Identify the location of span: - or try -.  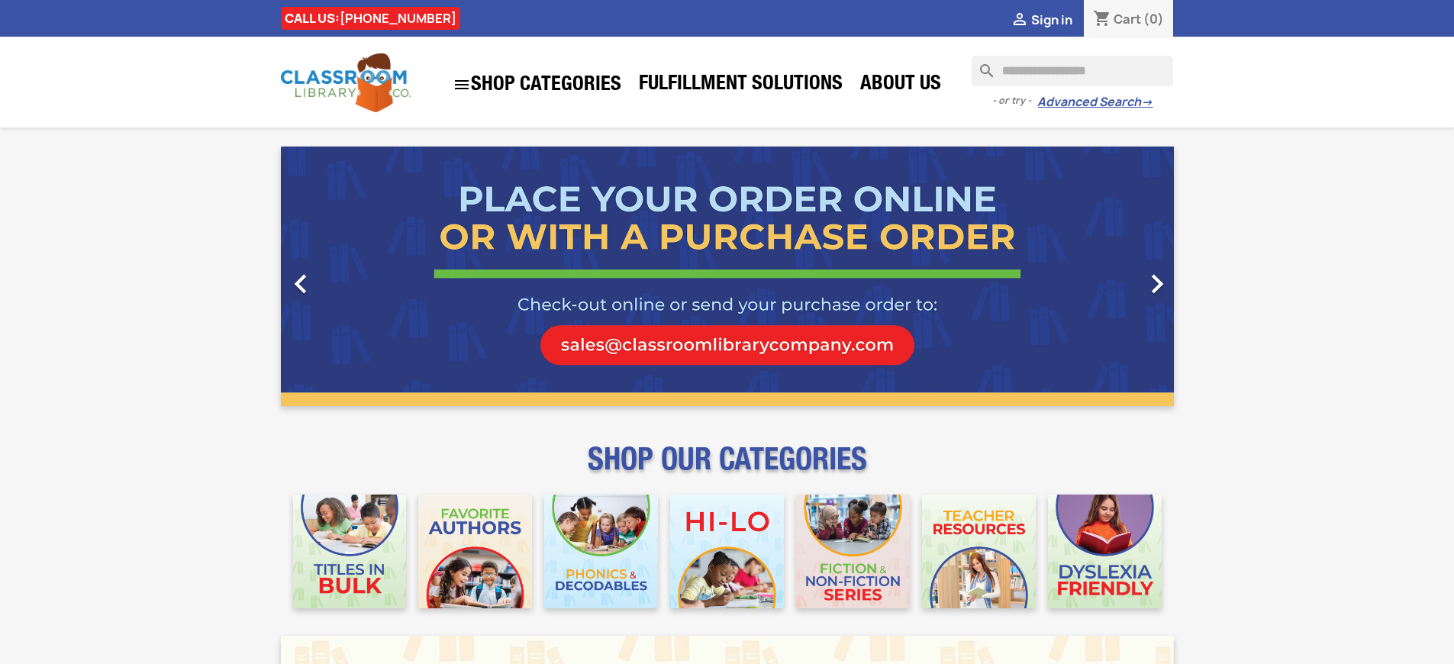
(1014, 101).